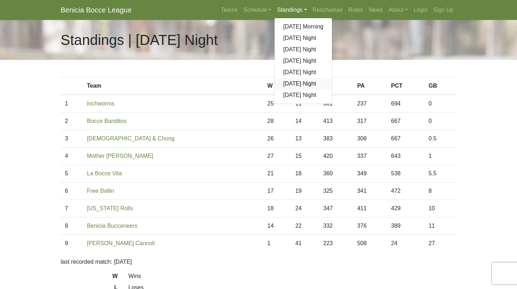  What do you see at coordinates (336, 208) in the screenshot?
I see `td: 347` at bounding box center [336, 208].